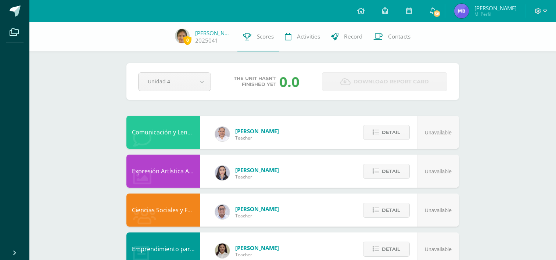  What do you see at coordinates (461, 11) in the screenshot?
I see `img: 5a23d9b034233967b44c7c21eeedf540.png` at bounding box center [461, 11].